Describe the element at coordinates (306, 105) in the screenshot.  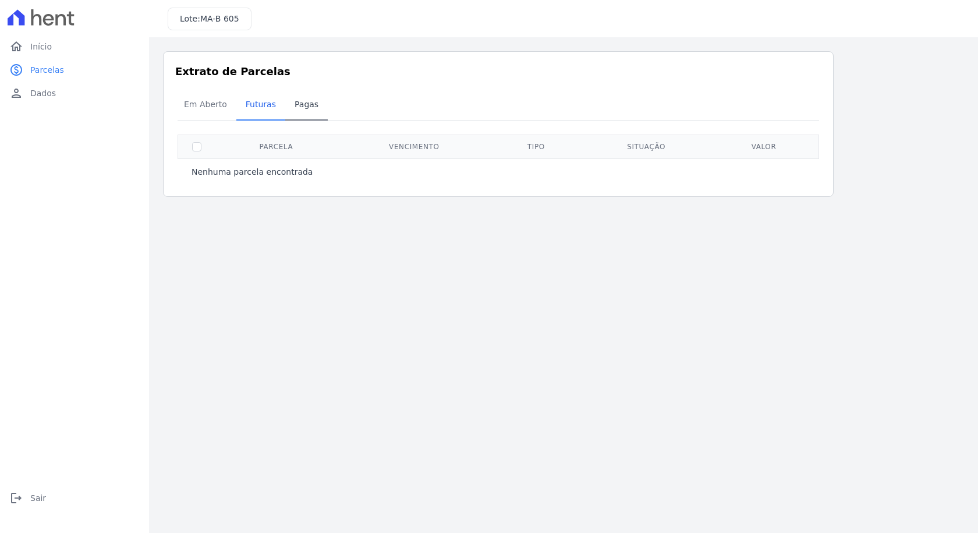
I see `a: Pagas` at that location.